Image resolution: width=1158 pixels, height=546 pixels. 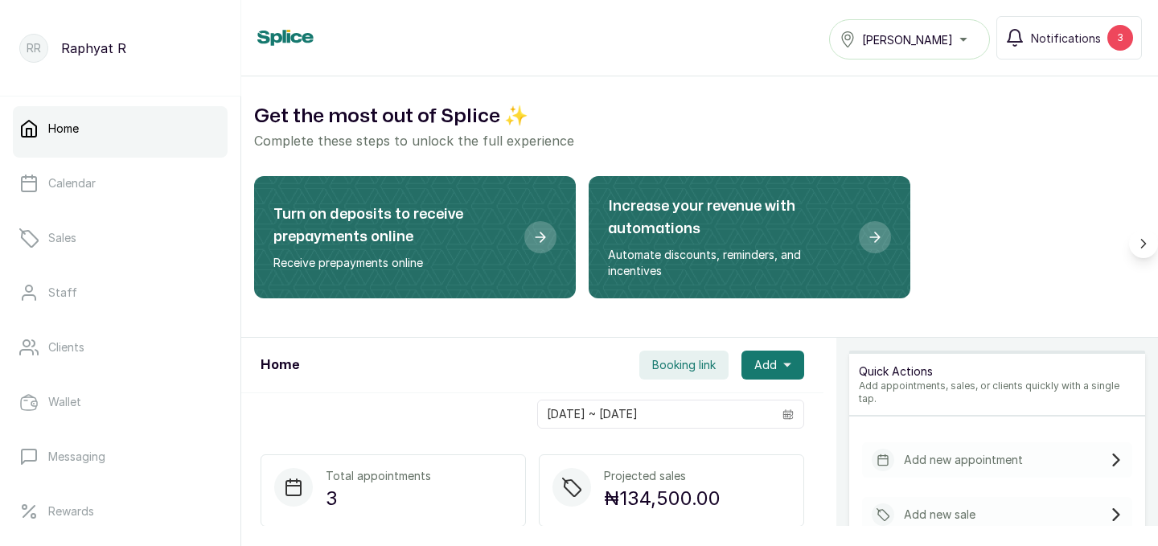 I want to click on a: Home, so click(x=120, y=129).